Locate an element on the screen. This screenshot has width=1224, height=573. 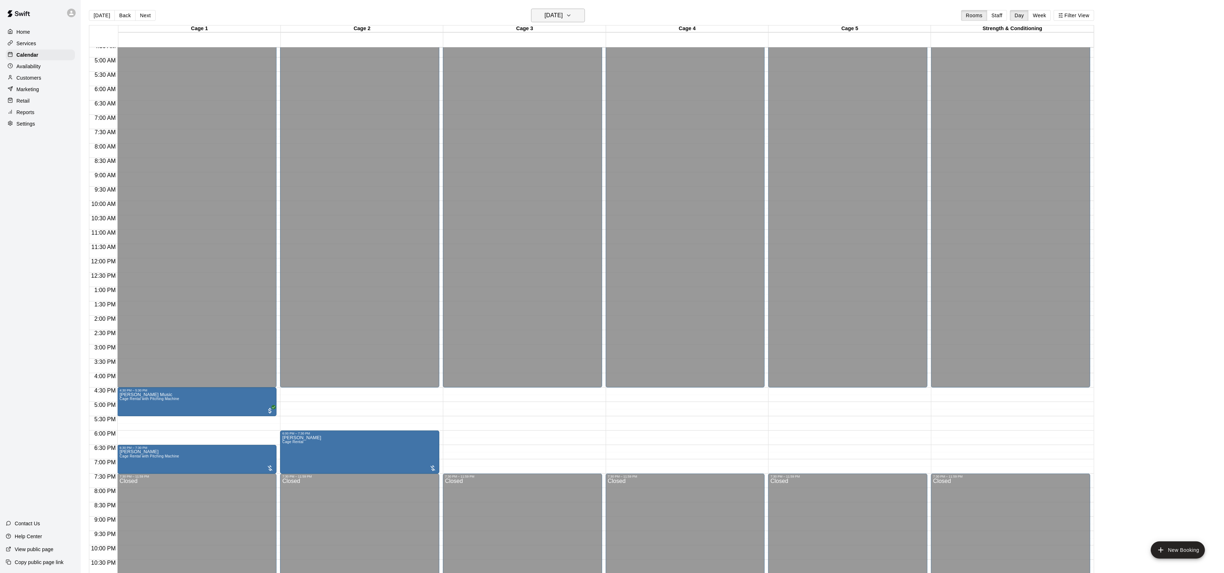
p: Help Center is located at coordinates (28, 536).